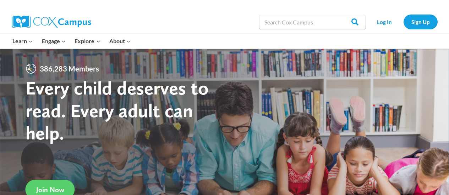 The image size is (449, 195). Describe the element at coordinates (51, 22) in the screenshot. I see `img: Cox Campus` at that location.